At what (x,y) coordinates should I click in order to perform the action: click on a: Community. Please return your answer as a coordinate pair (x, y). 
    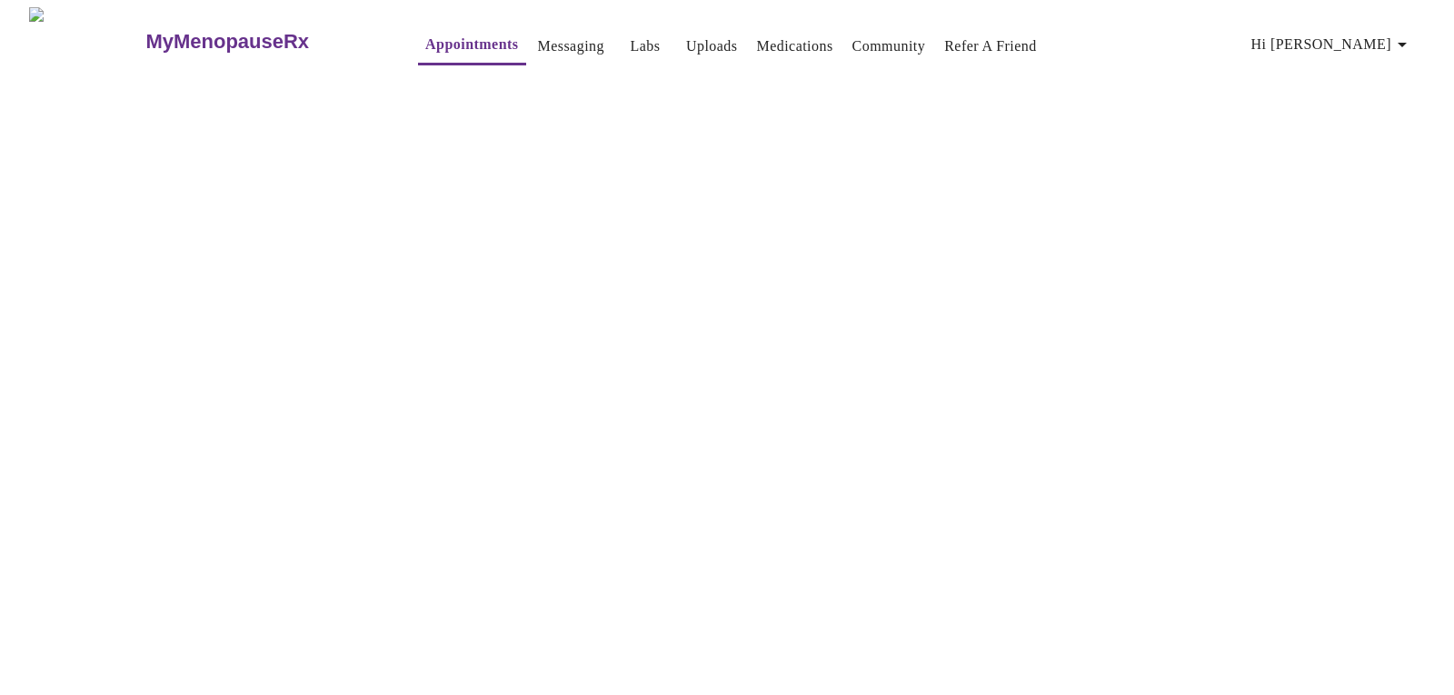
    Looking at the image, I should click on (889, 46).